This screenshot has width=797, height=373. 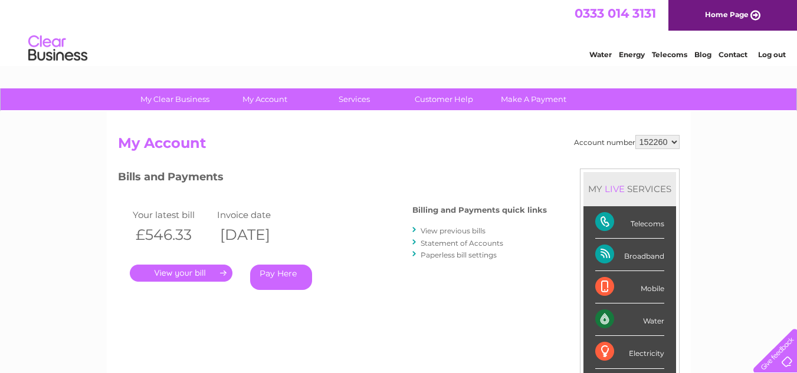 I want to click on h3: Bills and Payments, so click(x=332, y=179).